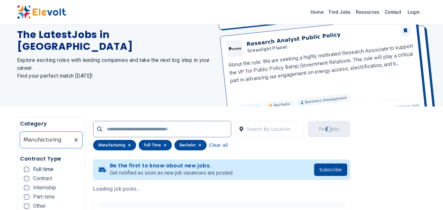  What do you see at coordinates (329, 129) in the screenshot?
I see `div: Loading...` at bounding box center [329, 129].